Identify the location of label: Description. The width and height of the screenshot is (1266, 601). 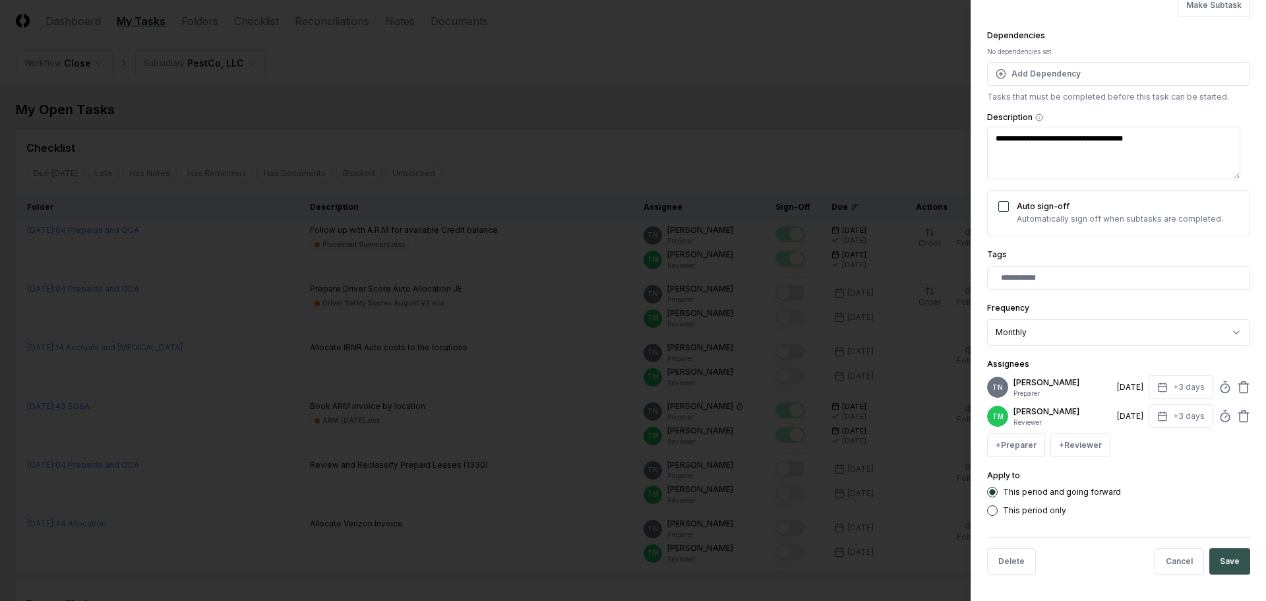
(1118, 117).